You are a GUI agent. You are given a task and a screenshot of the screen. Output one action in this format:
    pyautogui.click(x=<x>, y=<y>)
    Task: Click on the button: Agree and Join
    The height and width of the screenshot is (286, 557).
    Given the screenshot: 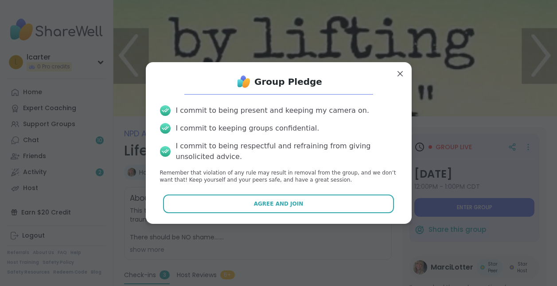 What is the action you would take?
    pyautogui.click(x=279, y=204)
    